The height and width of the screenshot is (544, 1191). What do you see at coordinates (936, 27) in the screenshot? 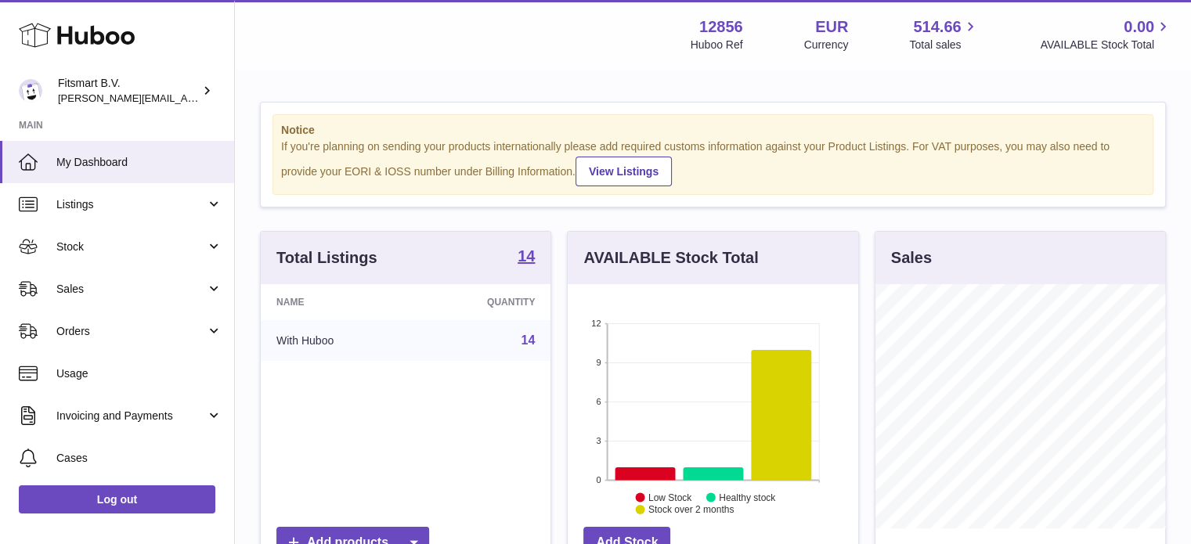
I see `span: 514.66` at bounding box center [936, 27].